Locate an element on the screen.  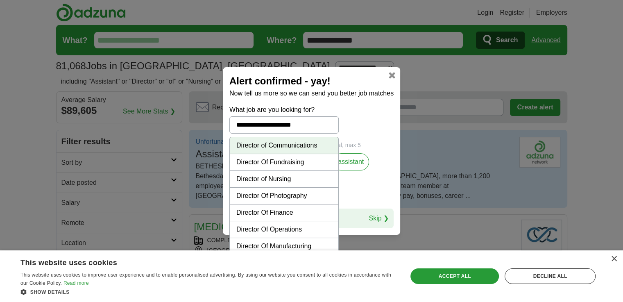
div: Accept all is located at coordinates (455, 276).